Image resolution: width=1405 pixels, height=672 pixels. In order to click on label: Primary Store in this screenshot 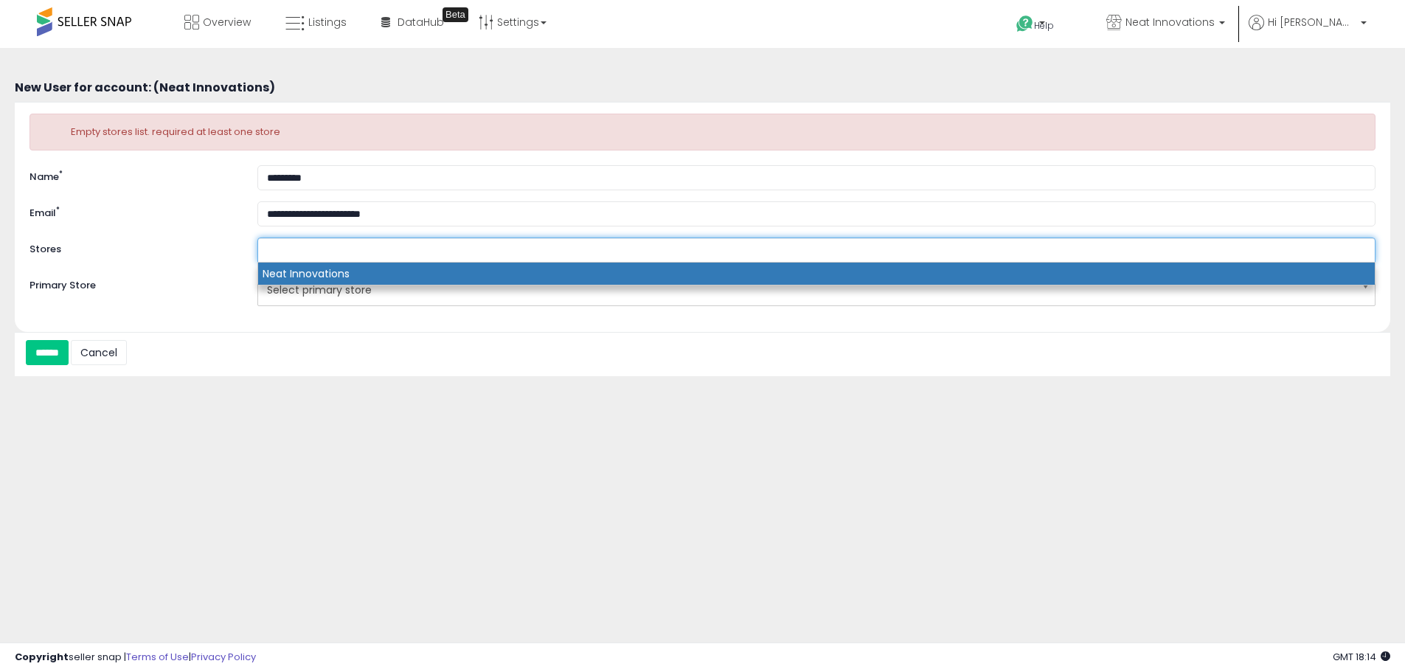, I will do `click(132, 283)`.